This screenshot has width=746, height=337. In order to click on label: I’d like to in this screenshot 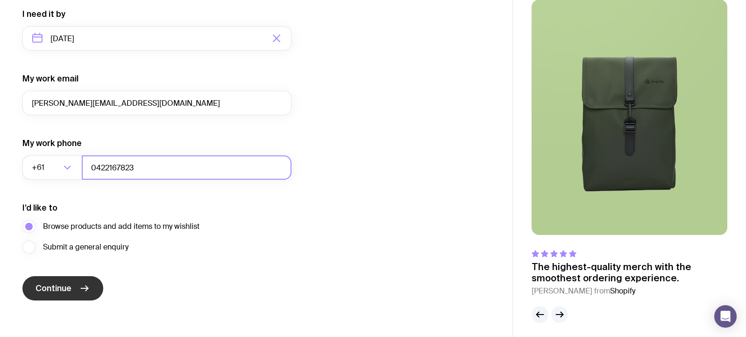, I will do `click(40, 208)`.